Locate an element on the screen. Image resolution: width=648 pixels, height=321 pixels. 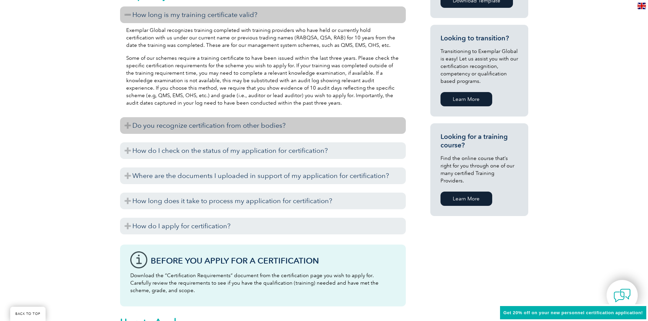
a: BACK TO TOP is located at coordinates (28, 314).